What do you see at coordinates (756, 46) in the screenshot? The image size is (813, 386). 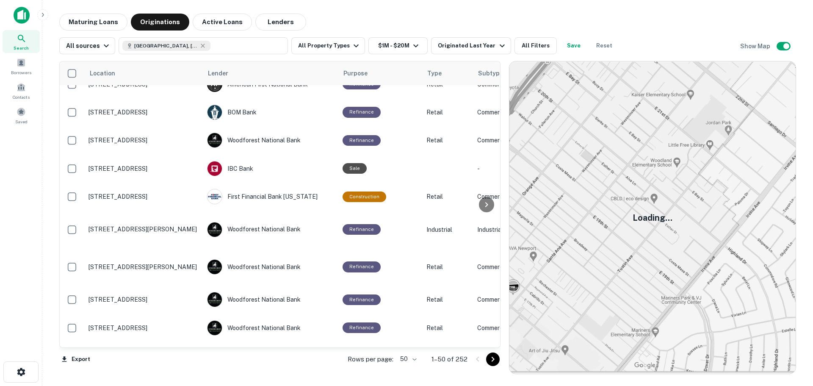 I see `h6: Show Map` at bounding box center [756, 46].